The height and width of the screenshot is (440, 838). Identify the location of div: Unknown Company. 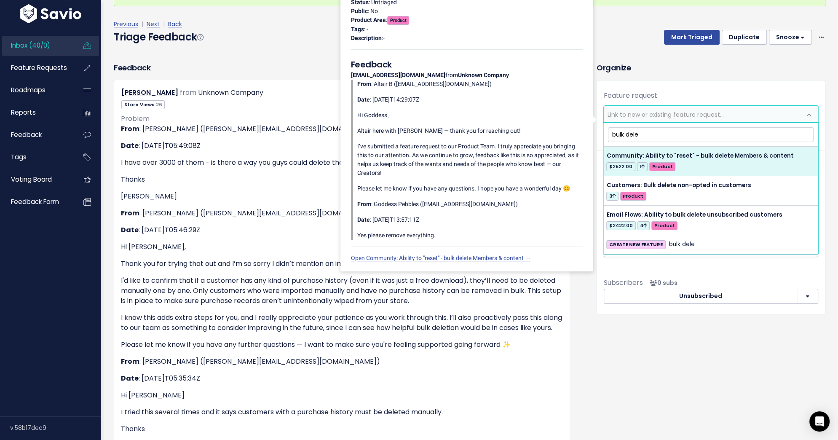
(230, 93).